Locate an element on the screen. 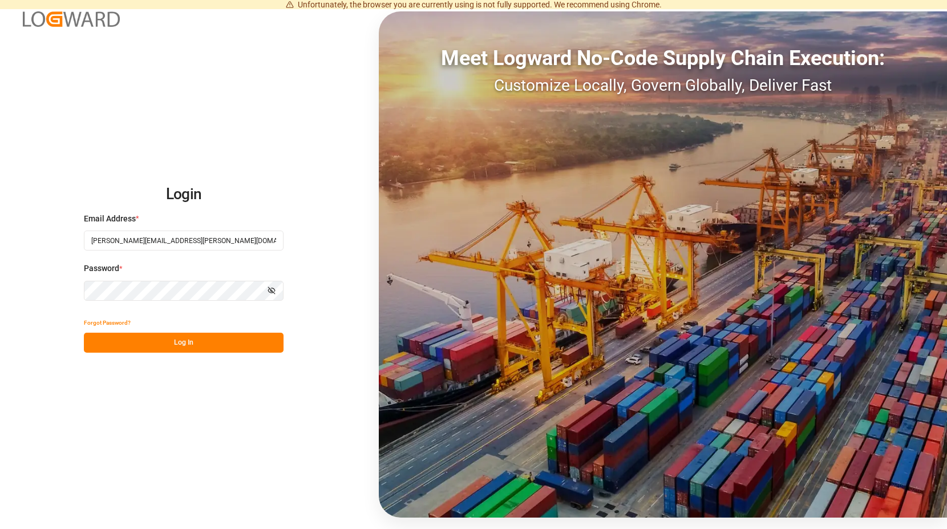 This screenshot has height=529, width=947. button: Log In is located at coordinates (184, 342).